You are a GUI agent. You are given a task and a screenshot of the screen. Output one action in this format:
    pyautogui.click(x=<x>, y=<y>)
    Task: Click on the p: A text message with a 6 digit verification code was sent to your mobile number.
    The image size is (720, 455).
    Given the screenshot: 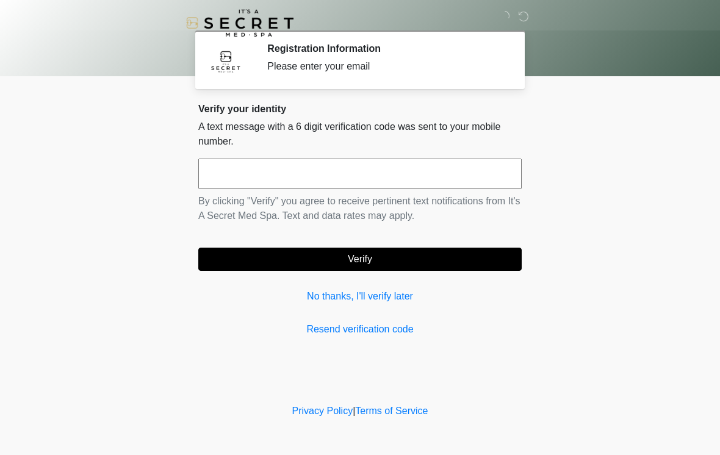 What is the action you would take?
    pyautogui.click(x=360, y=134)
    